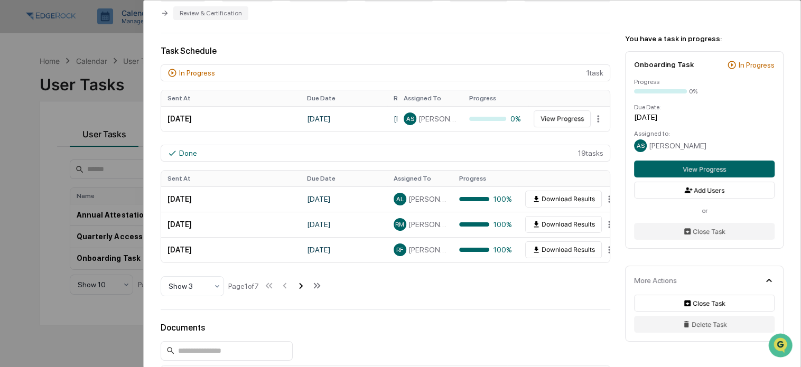 The height and width of the screenshot is (367, 801). I want to click on img: f2157a4c-a0d3-4daa-907e-bb6f0de503a5-1751232295721, so click(13, 13).